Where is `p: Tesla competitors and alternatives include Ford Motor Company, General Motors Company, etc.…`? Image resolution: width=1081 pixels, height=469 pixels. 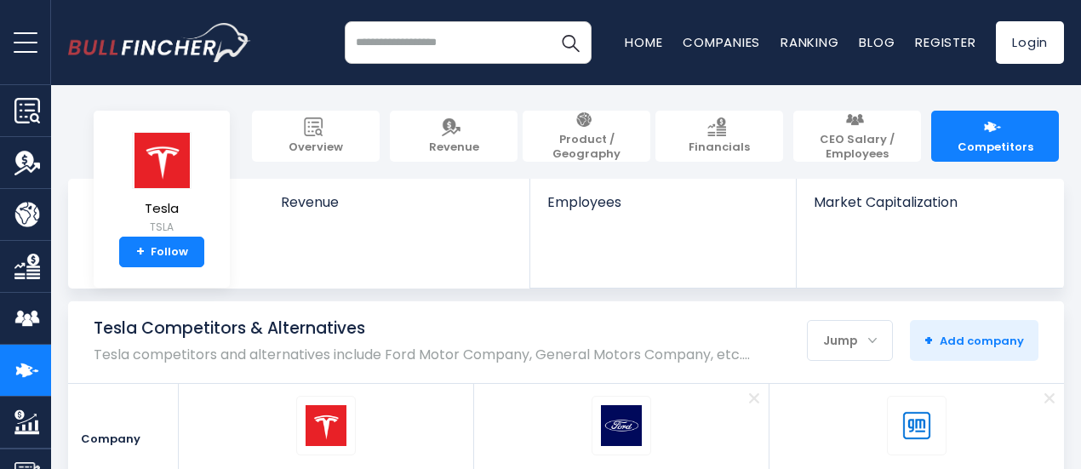 p: Tesla competitors and alternatives include Ford Motor Company, General Motors Company, etc.… is located at coordinates (421, 354).